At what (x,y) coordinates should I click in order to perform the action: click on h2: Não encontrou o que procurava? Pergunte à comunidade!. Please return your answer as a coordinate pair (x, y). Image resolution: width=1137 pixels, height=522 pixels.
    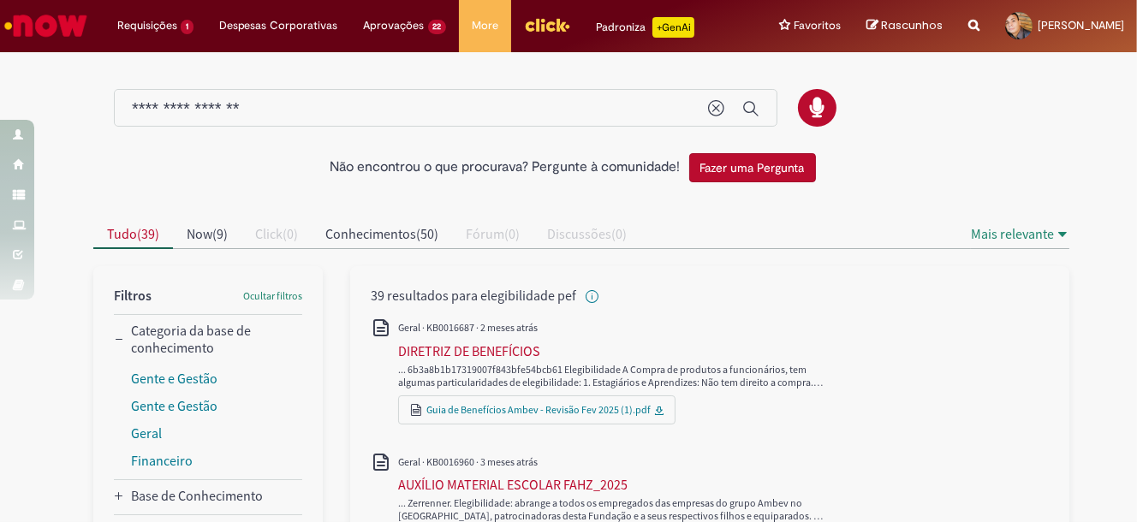
    Looking at the image, I should click on (505, 168).